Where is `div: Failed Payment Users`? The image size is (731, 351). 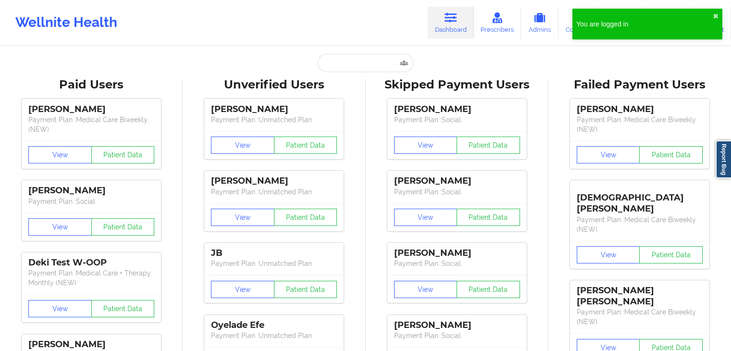
div: Failed Payment Users is located at coordinates (640, 85).